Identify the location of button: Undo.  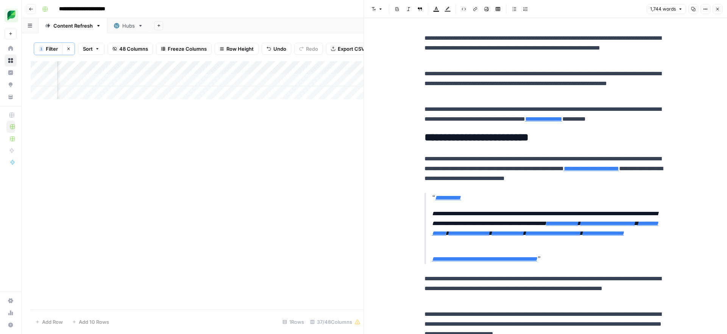
(276, 49).